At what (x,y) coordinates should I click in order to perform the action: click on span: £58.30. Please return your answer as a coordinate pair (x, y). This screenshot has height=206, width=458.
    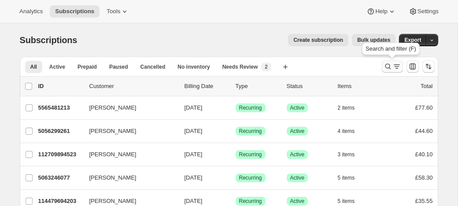
    Looking at the image, I should click on (425, 178).